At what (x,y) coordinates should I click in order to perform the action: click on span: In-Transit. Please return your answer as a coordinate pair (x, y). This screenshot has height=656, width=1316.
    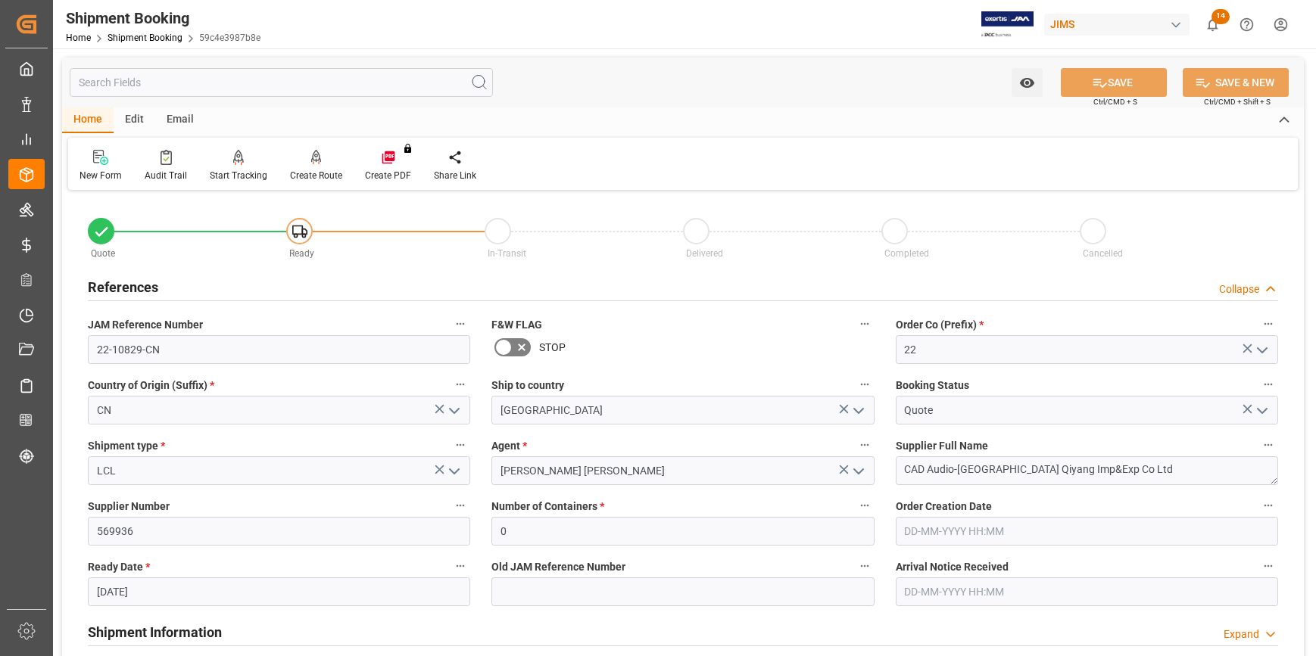
    Looking at the image, I should click on (506, 254).